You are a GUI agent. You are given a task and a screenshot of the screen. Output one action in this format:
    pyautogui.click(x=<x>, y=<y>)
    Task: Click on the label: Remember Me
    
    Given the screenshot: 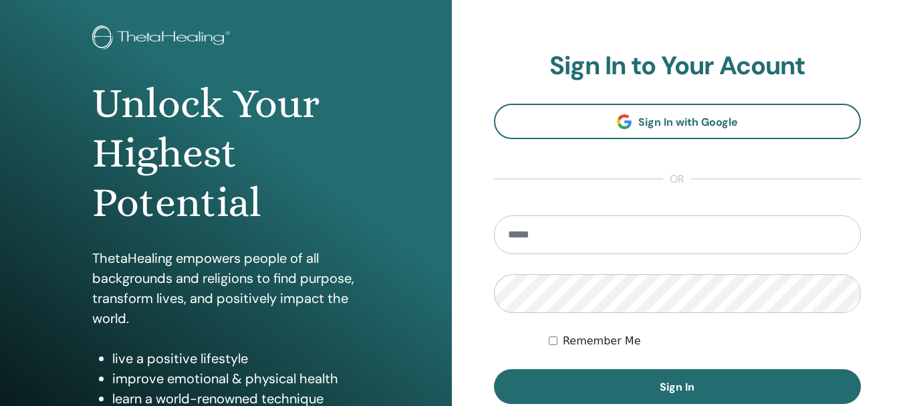 What is the action you would take?
    pyautogui.click(x=601, y=341)
    